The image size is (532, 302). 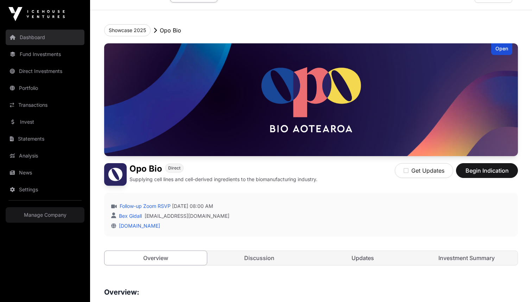 I want to click on button: Get Updates, so click(x=424, y=170).